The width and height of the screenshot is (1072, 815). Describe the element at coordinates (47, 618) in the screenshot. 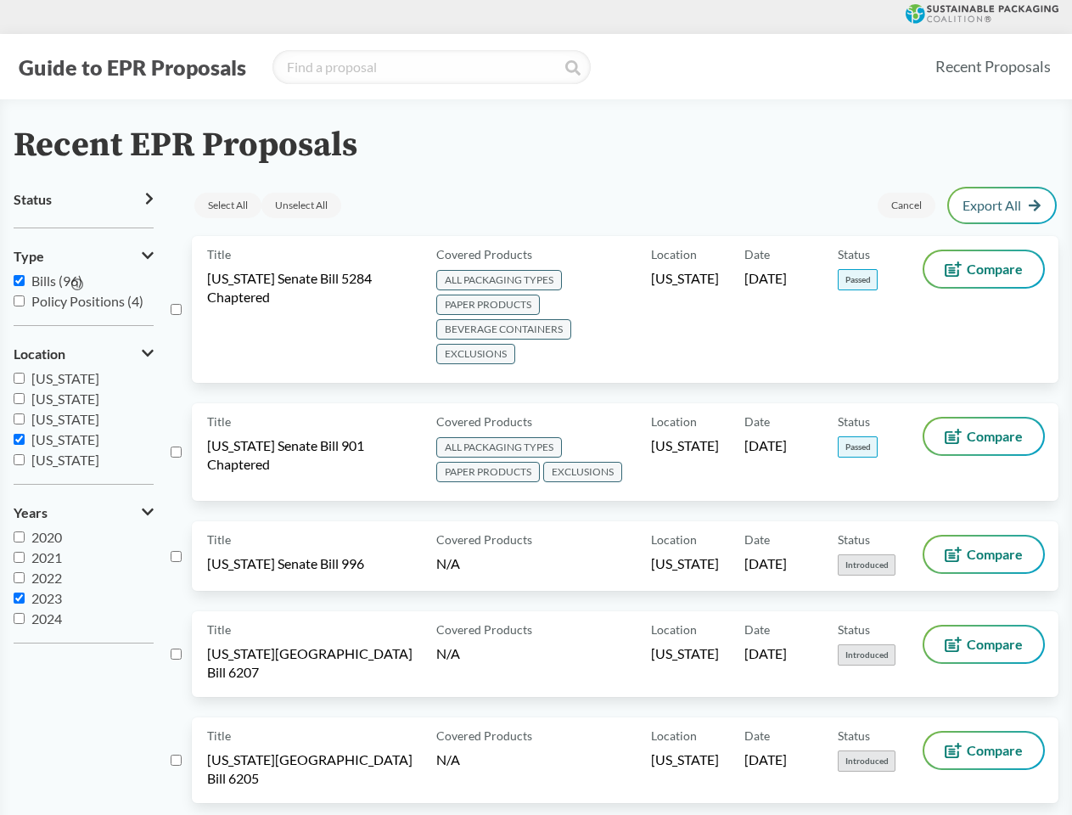

I see `span: 2024` at that location.